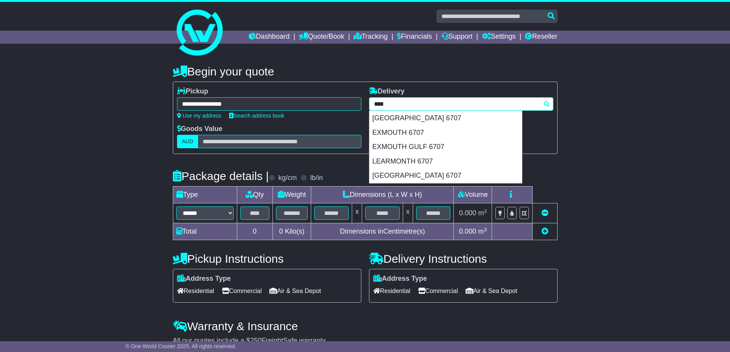 The image size is (730, 352). I want to click on td: Total, so click(205, 232).